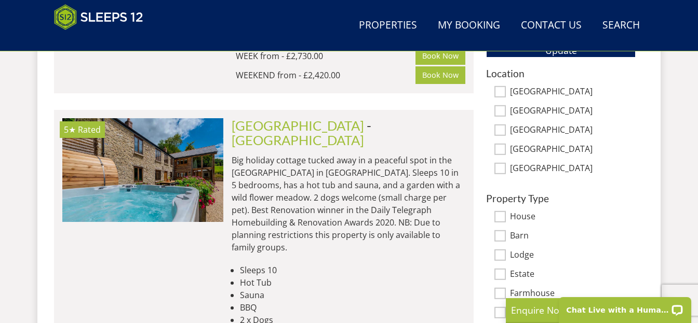  I want to click on h3: Location, so click(561, 73).